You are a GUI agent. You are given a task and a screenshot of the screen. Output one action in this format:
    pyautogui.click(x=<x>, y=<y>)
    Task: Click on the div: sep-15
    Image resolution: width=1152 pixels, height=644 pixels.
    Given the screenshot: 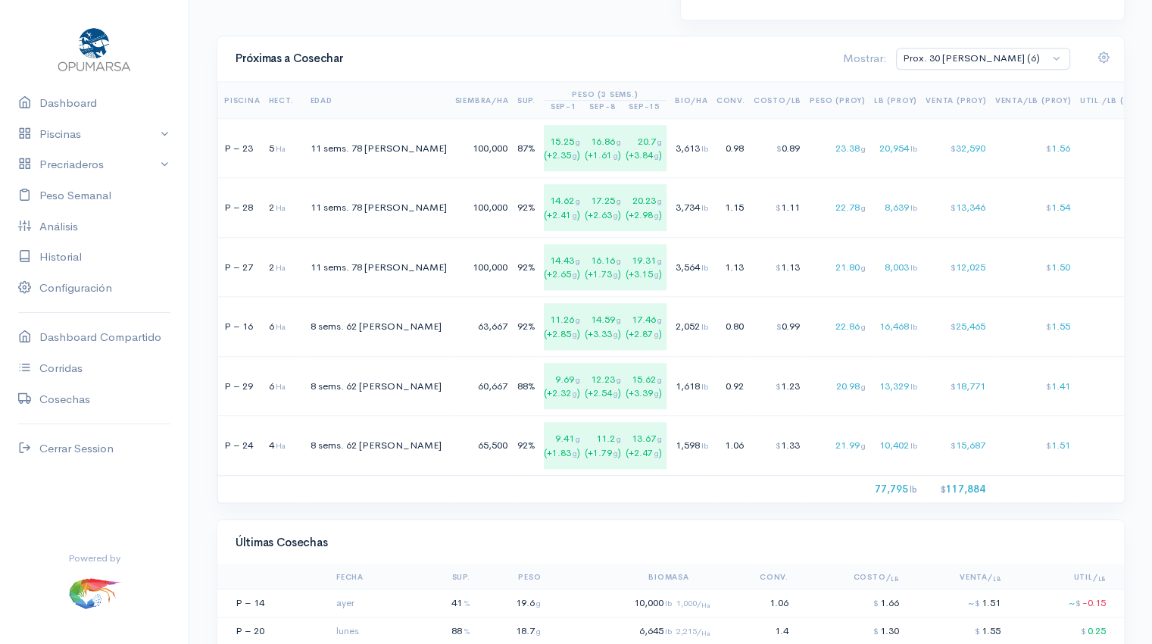 What is the action you would take?
    pyautogui.click(x=644, y=106)
    